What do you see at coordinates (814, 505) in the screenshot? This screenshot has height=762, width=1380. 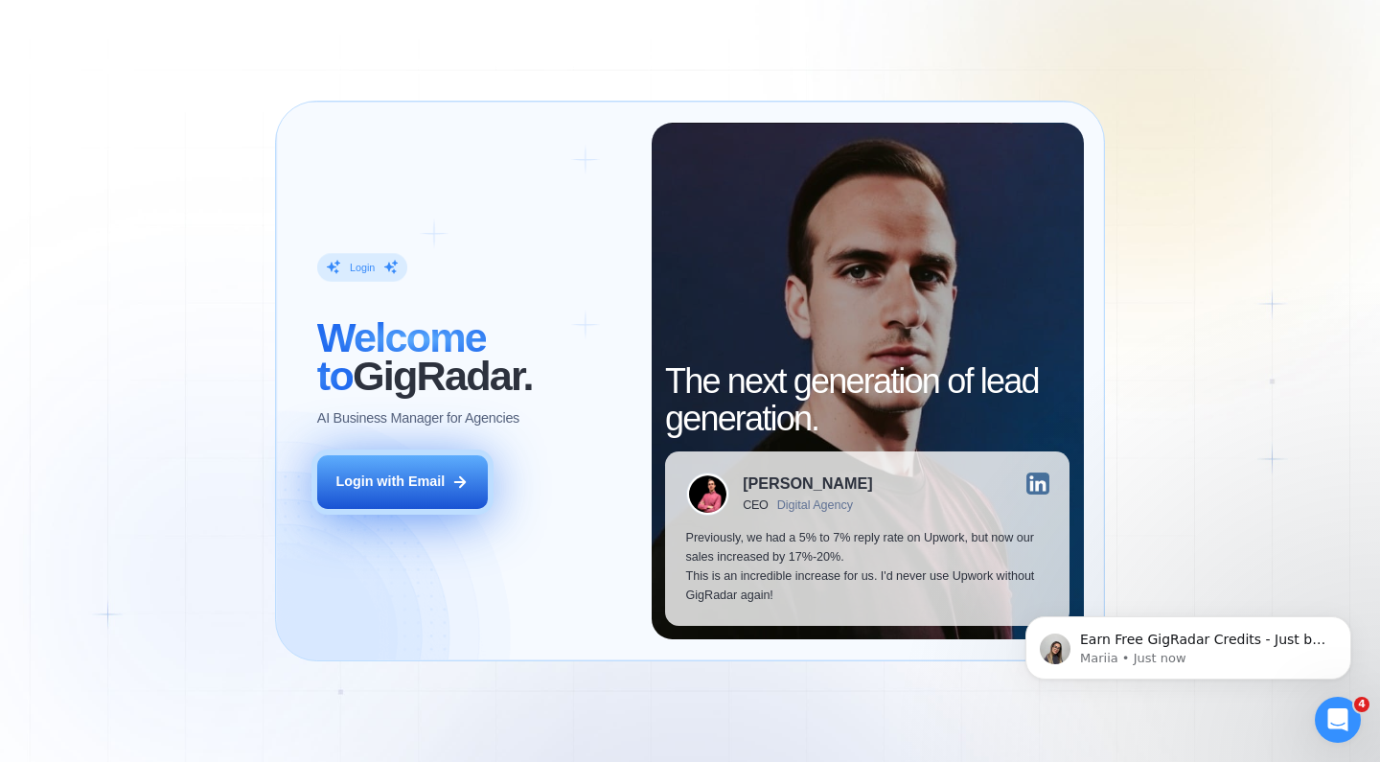 I see `div: Digital Agency` at bounding box center [814, 505].